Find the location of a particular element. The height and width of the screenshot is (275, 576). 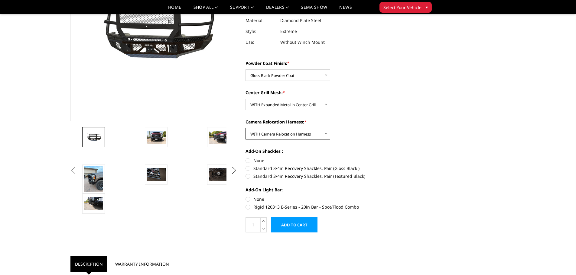

a: News is located at coordinates (345, 9).